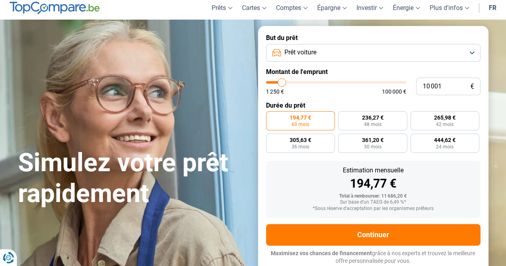 The width and height of the screenshot is (506, 266). What do you see at coordinates (373, 257) in the screenshot?
I see `p: grâce à nos experts et trouvez la meilleure offre personnalisée pour vous.` at bounding box center [373, 257].